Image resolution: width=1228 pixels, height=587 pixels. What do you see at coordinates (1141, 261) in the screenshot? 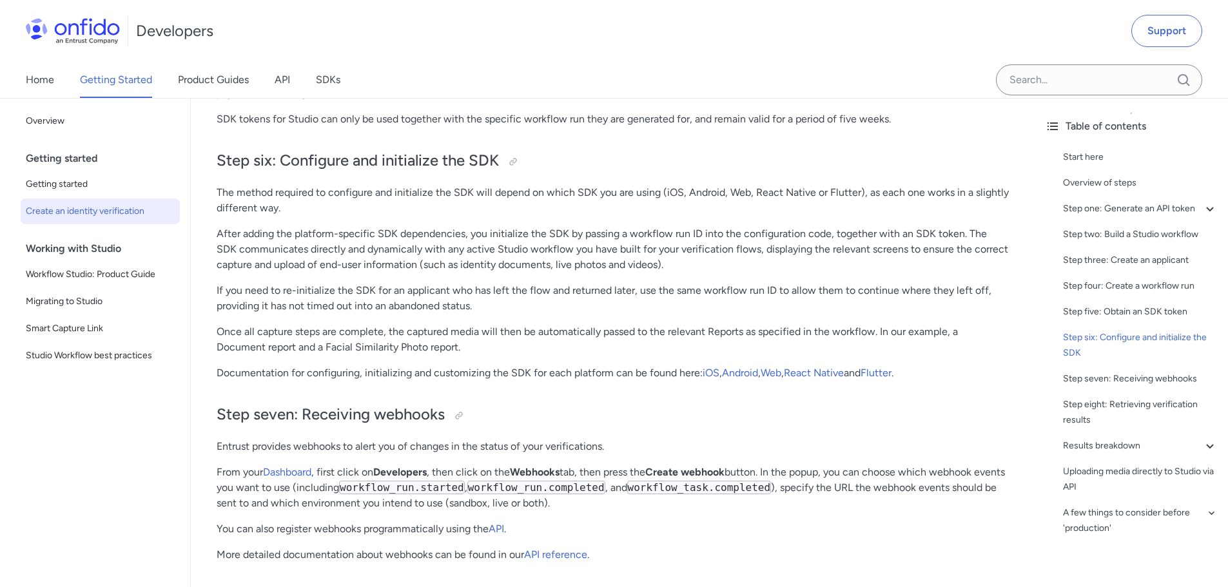
I see `a: Step three: Create an applicant` at bounding box center [1141, 261].